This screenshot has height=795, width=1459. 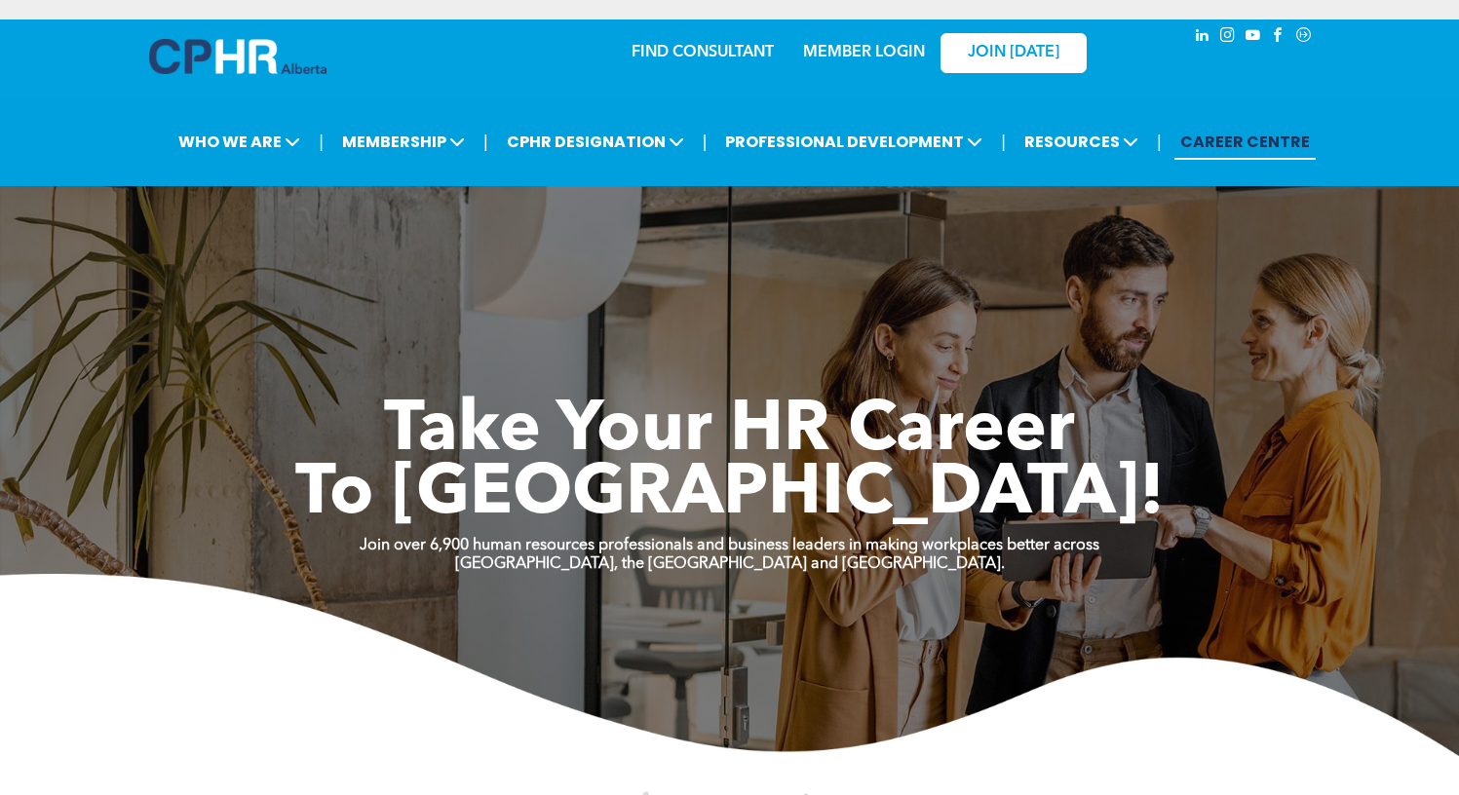 I want to click on a: MEMBER LOGIN, so click(x=863, y=53).